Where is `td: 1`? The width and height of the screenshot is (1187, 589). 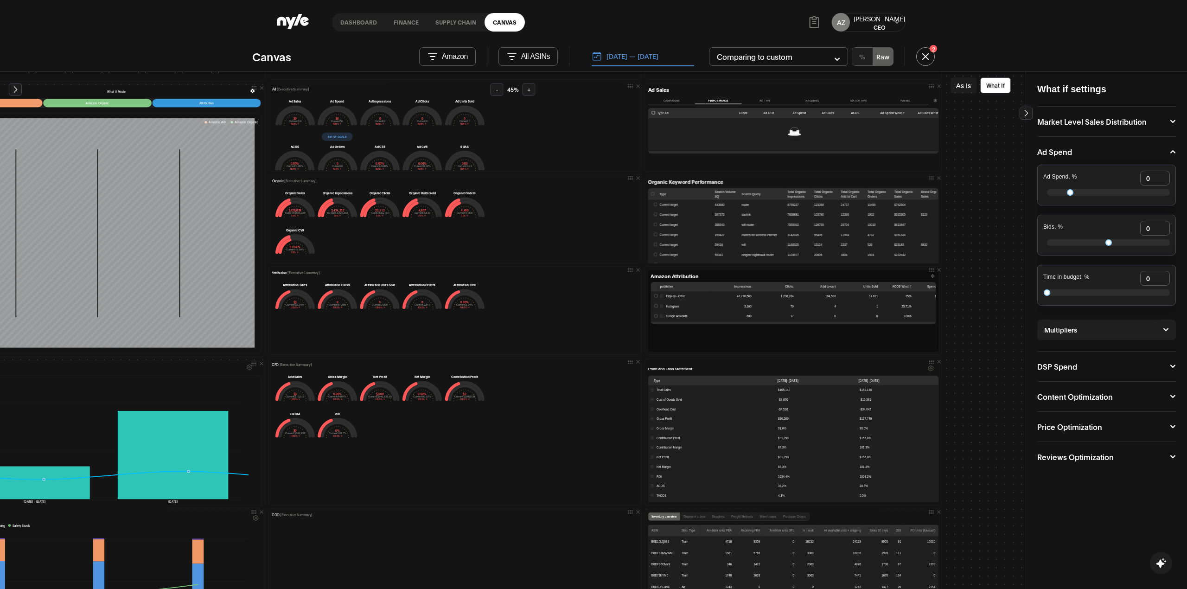 td: 1 is located at coordinates (859, 307).